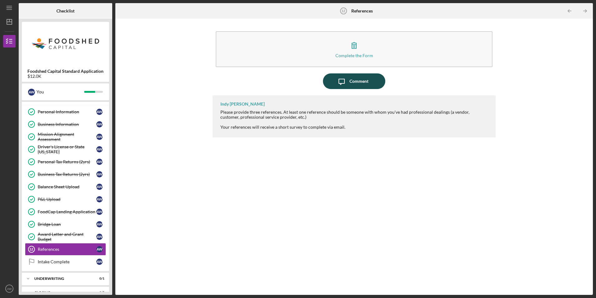 This screenshot has height=298, width=596. What do you see at coordinates (99, 292) in the screenshot?
I see `div: 0 / 5` at bounding box center [99, 292].